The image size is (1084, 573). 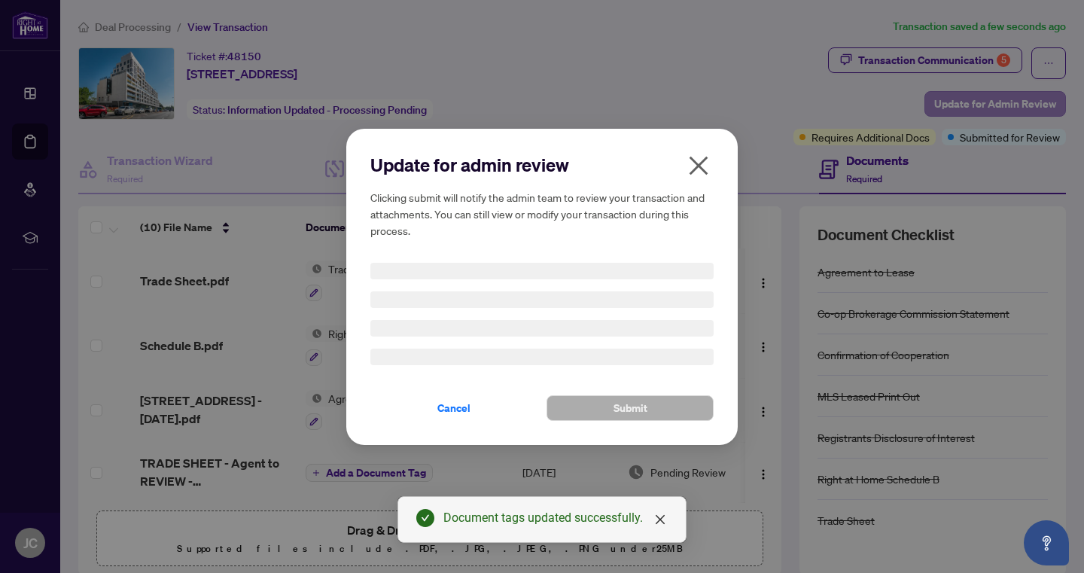 What do you see at coordinates (555, 518) in the screenshot?
I see `div: Document tags updated successfully.` at bounding box center [555, 518].